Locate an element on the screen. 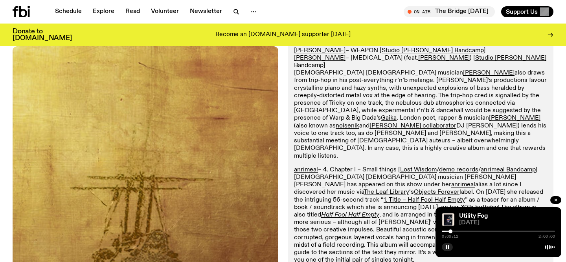 The width and height of the screenshot is (566, 262). img: doseone & Steel Tipped Dove - All Portrait, No Chorus is located at coordinates (448, 220).